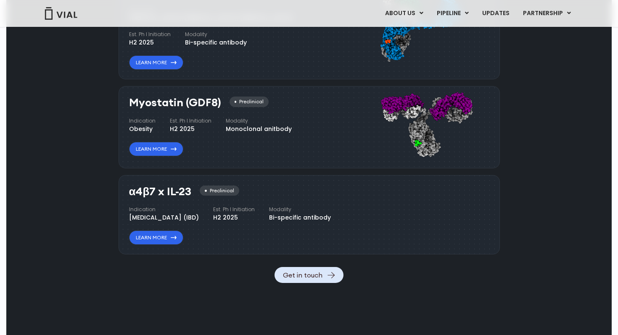  What do you see at coordinates (495, 13) in the screenshot?
I see `a: UPDATES` at bounding box center [495, 13].